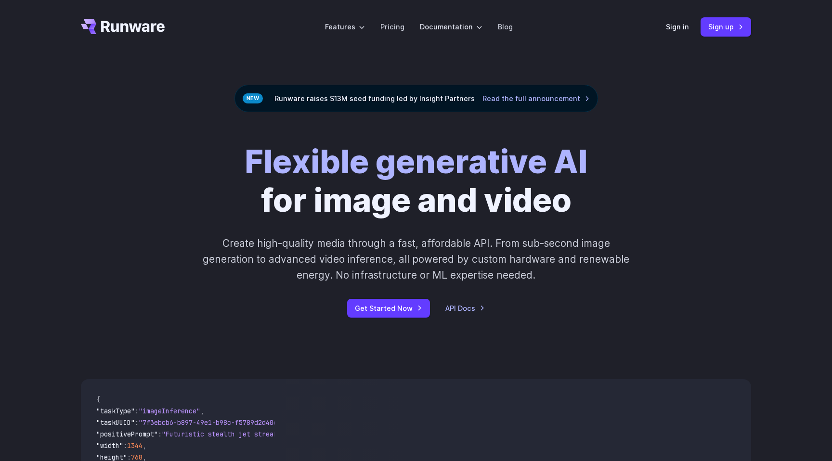  What do you see at coordinates (416, 98) in the screenshot?
I see `div: Runware raises $13M seed funding led by Insight Partners` at bounding box center [416, 98].